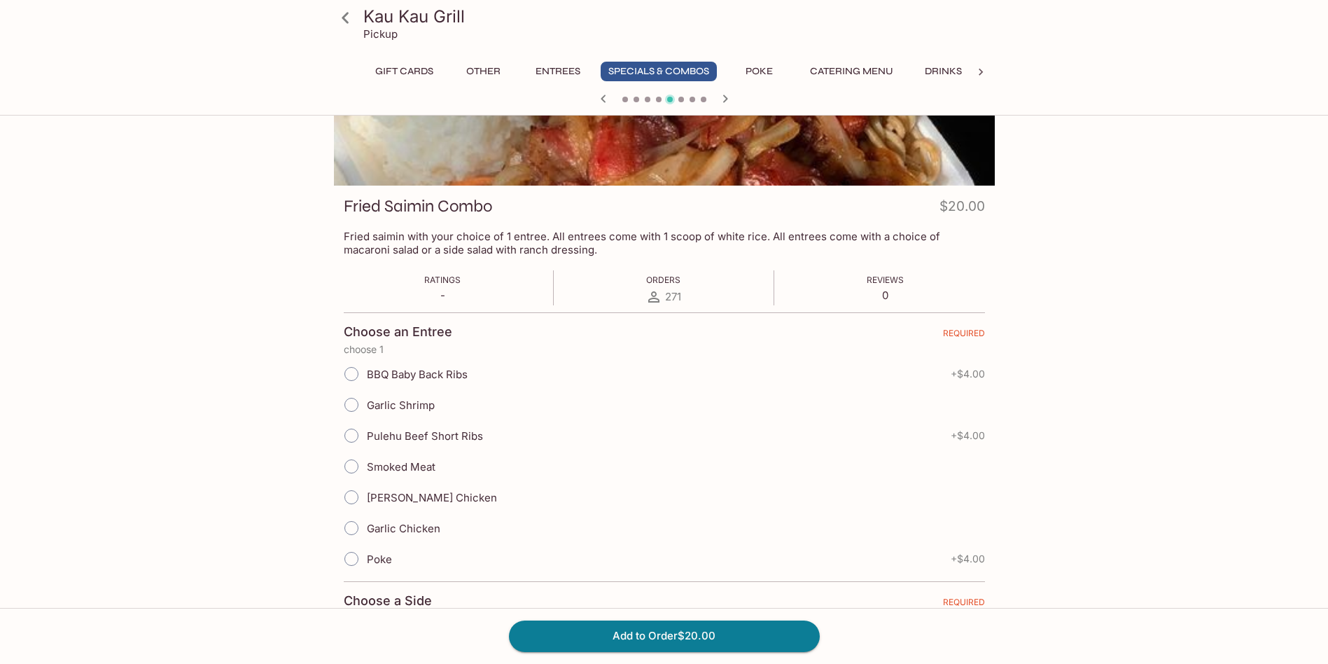  What do you see at coordinates (676, 16) in the screenshot?
I see `h3: Kau Kau Grill` at bounding box center [676, 16].